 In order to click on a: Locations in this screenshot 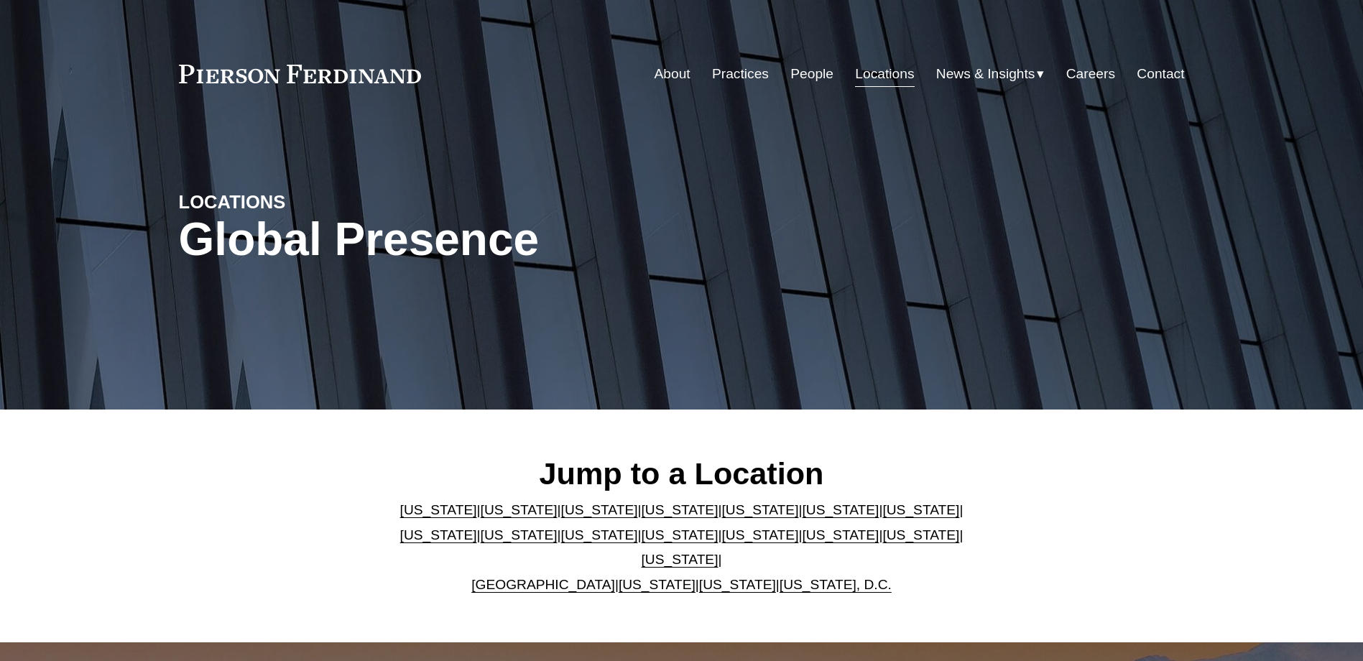, I will do `click(884, 74)`.